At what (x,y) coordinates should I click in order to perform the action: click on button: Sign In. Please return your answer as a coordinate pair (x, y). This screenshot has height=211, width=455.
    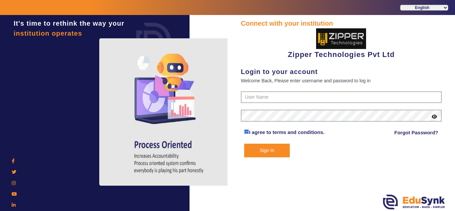
    Looking at the image, I should click on (267, 150).